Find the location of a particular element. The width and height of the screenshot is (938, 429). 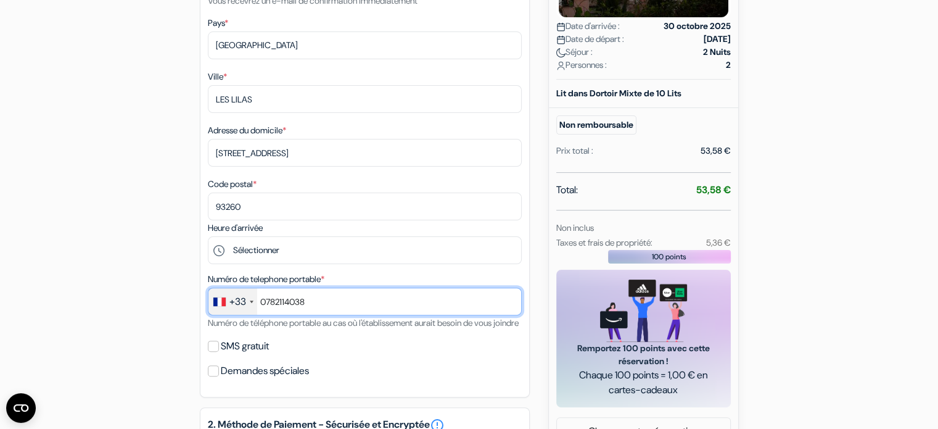

label: Ville is located at coordinates (217, 76).